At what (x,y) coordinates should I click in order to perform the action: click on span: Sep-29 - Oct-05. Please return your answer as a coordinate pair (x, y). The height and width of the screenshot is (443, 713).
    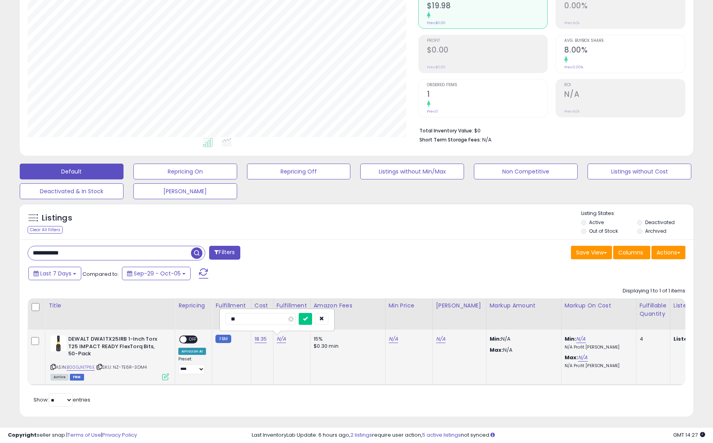
    Looking at the image, I should click on (157, 273).